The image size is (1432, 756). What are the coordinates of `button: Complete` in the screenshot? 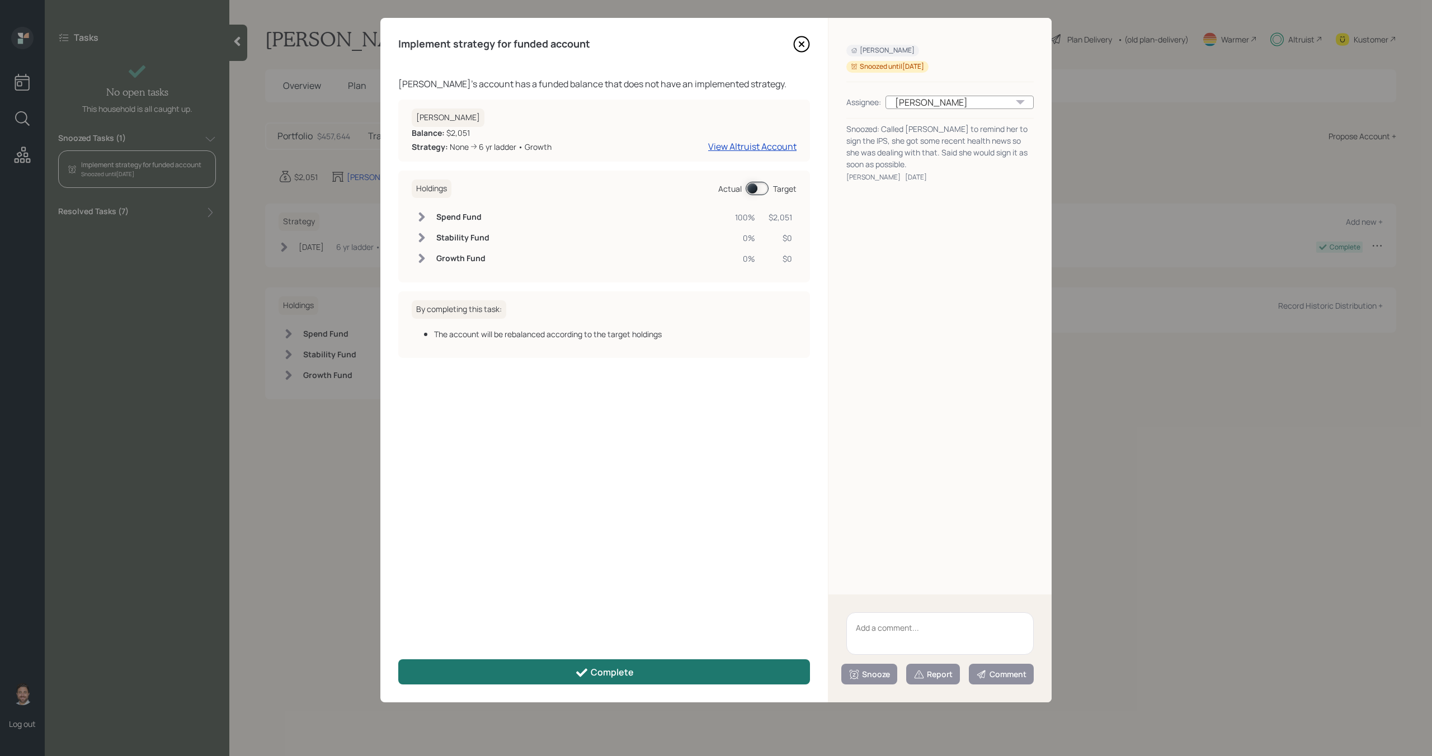 It's located at (604, 672).